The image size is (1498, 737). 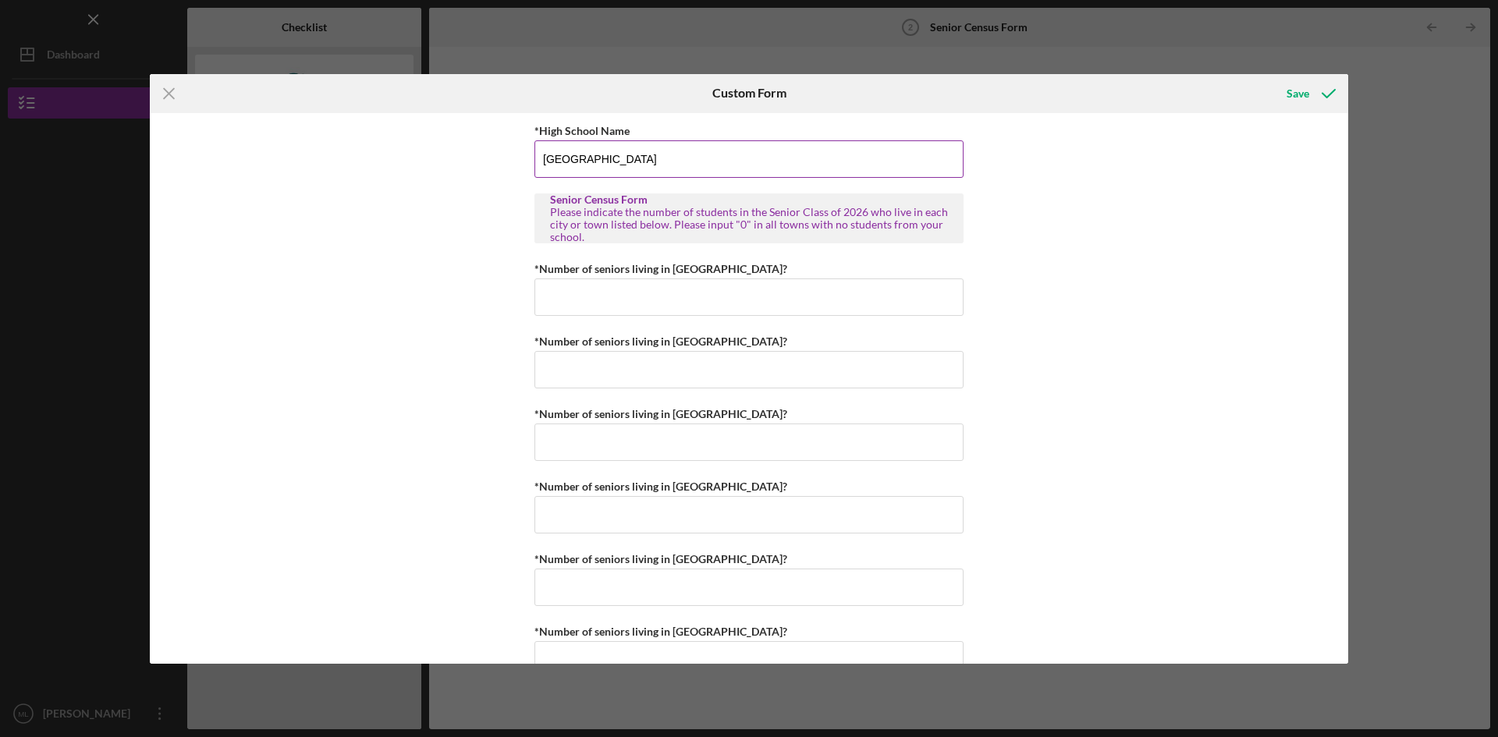 I want to click on div: Senior Census Form, so click(x=749, y=200).